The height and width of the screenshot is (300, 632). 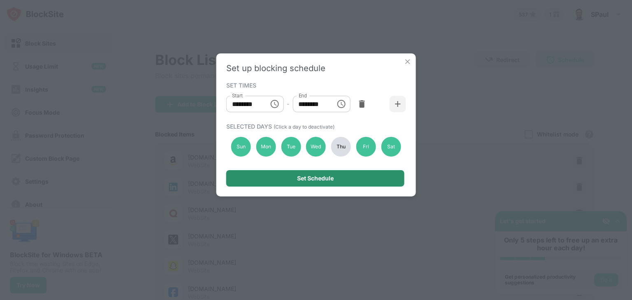 I want to click on div: Set Schedule, so click(x=315, y=179).